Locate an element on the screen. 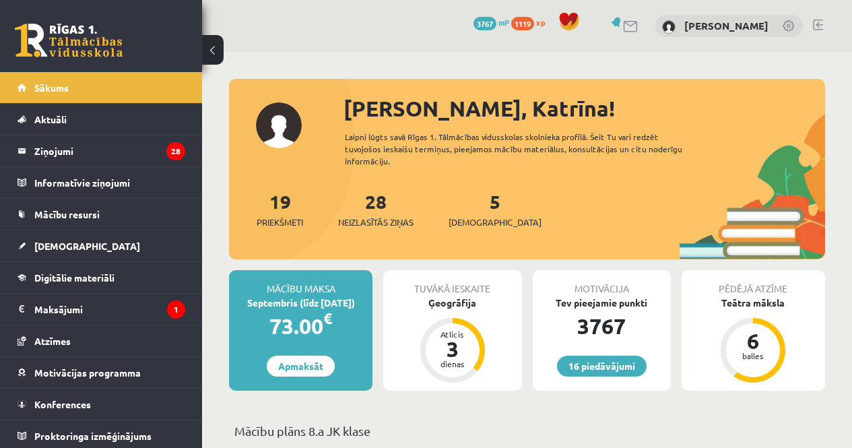  div: dienas is located at coordinates (453, 364).